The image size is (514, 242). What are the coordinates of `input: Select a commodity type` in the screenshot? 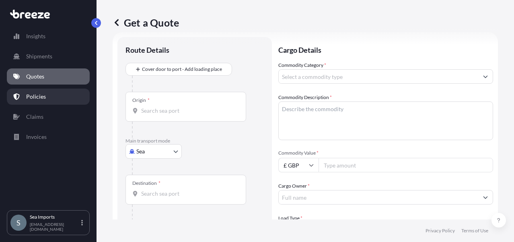 It's located at (378, 76).